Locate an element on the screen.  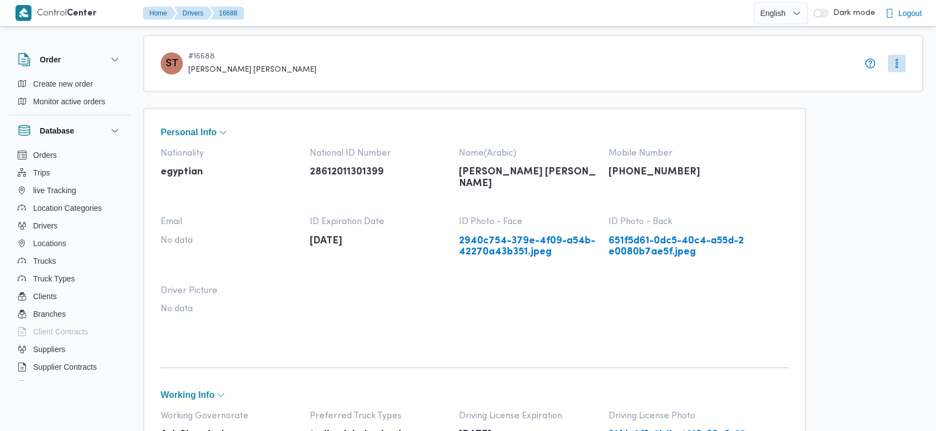
span: Driver Picture is located at coordinates (230, 291).